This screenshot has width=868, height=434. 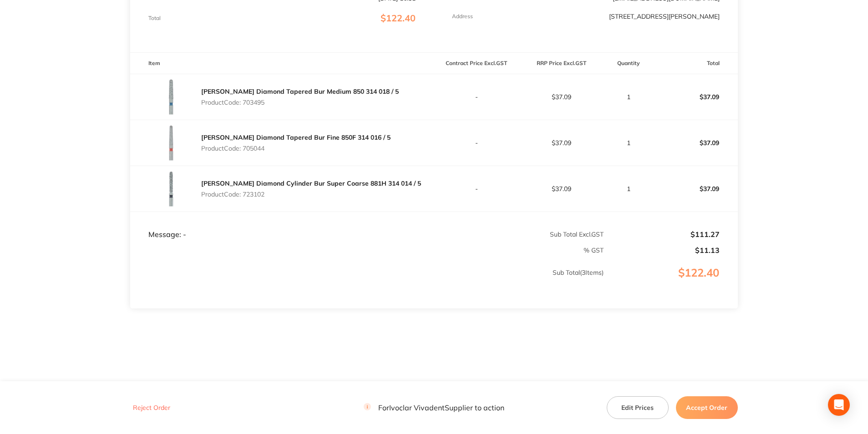 What do you see at coordinates (171, 189) in the screenshot?
I see `img: Ym9ncnlnZw` at bounding box center [171, 189].